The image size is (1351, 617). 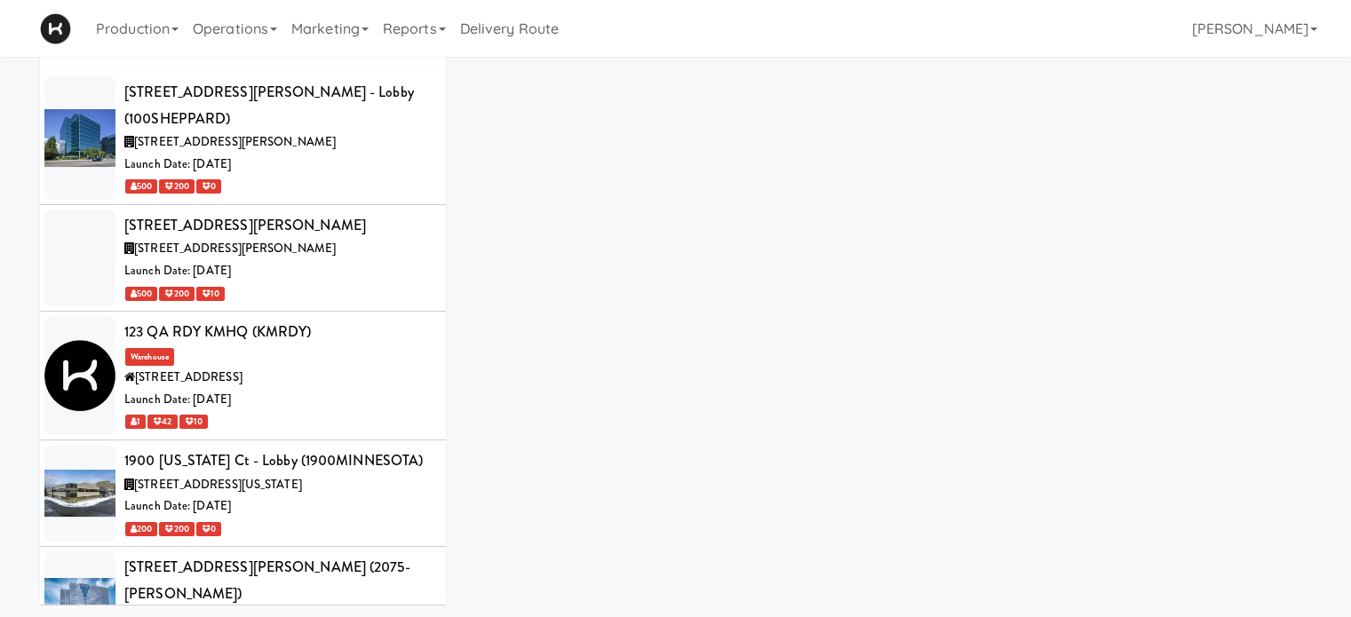 I want to click on div: 123 QA RDY KMHQ (KMRDY), so click(x=278, y=332).